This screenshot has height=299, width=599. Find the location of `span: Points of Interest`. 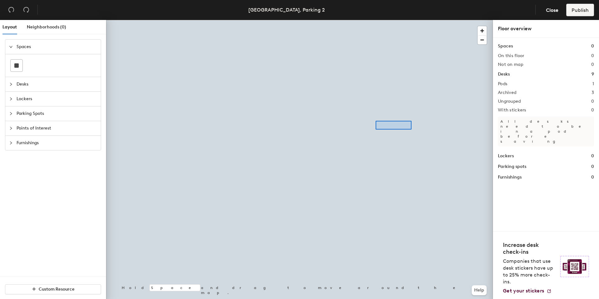

span: Points of Interest is located at coordinates (57, 128).